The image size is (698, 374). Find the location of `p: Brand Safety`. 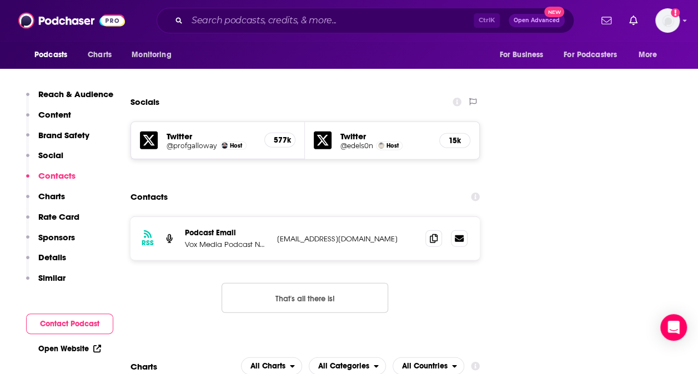

p: Brand Safety is located at coordinates (64, 135).